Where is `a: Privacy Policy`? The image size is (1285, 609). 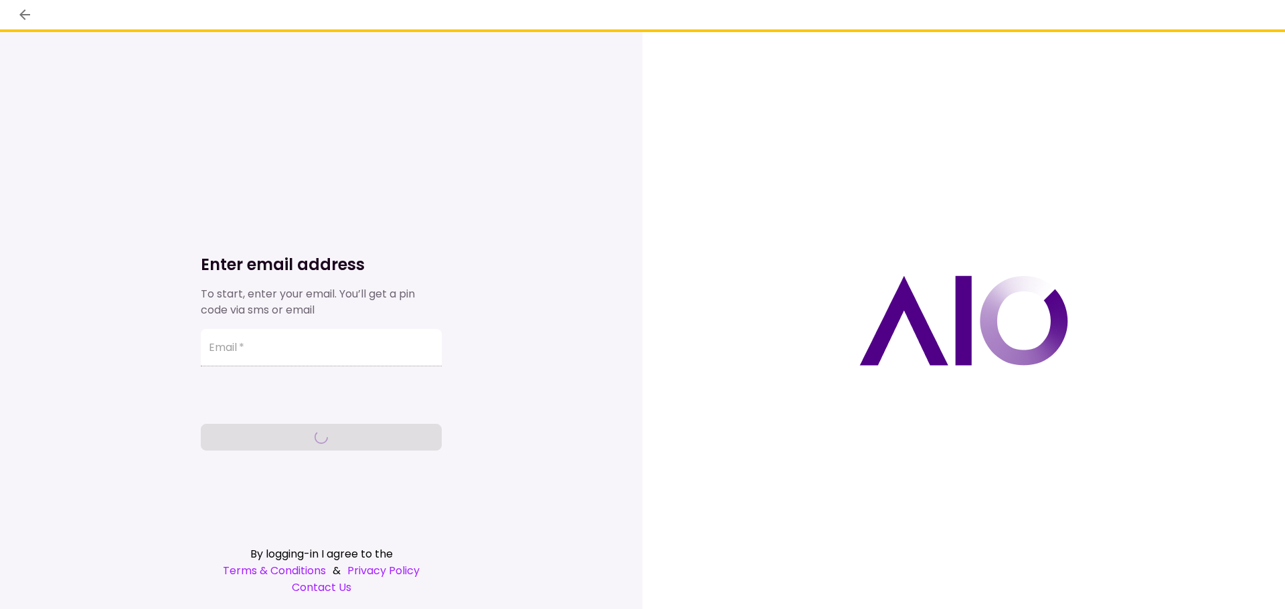
a: Privacy Policy is located at coordinates (383, 571).